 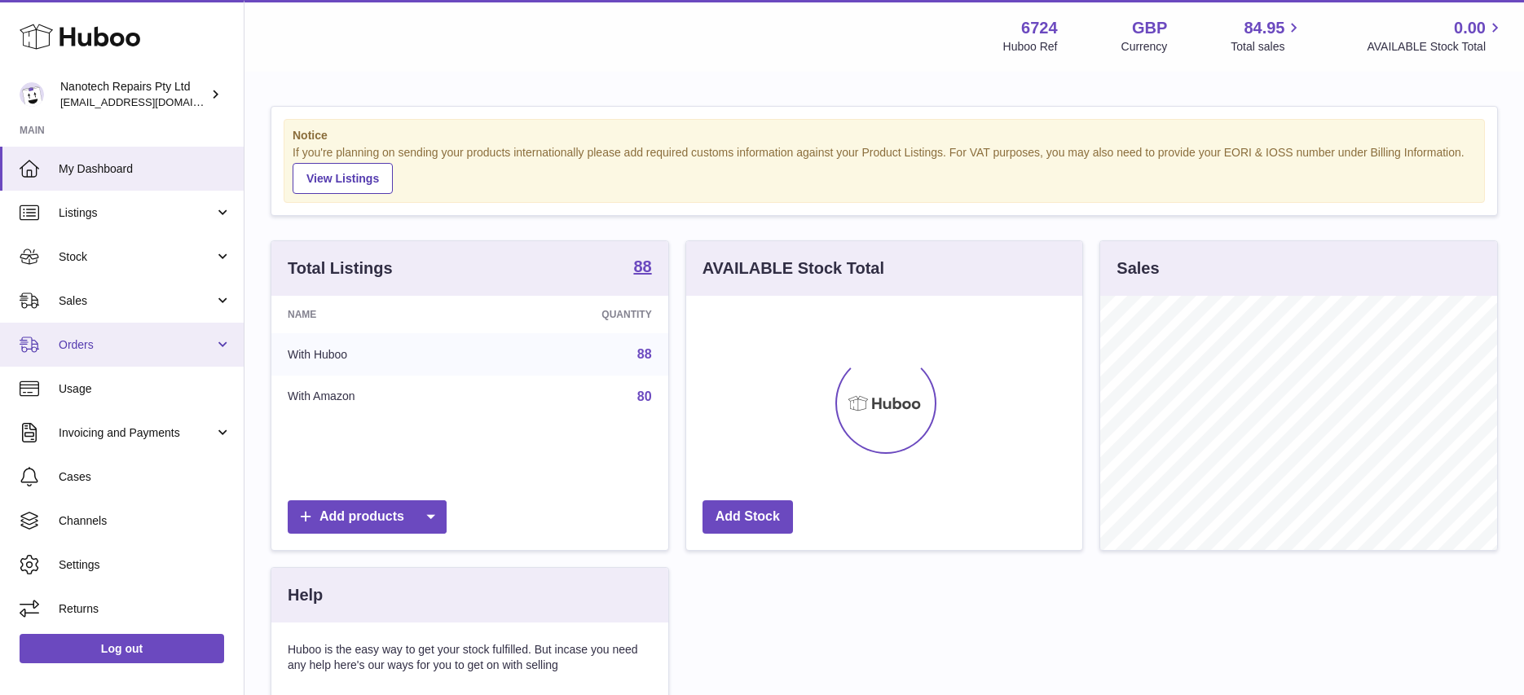 I want to click on a: Log out, so click(x=121, y=649).